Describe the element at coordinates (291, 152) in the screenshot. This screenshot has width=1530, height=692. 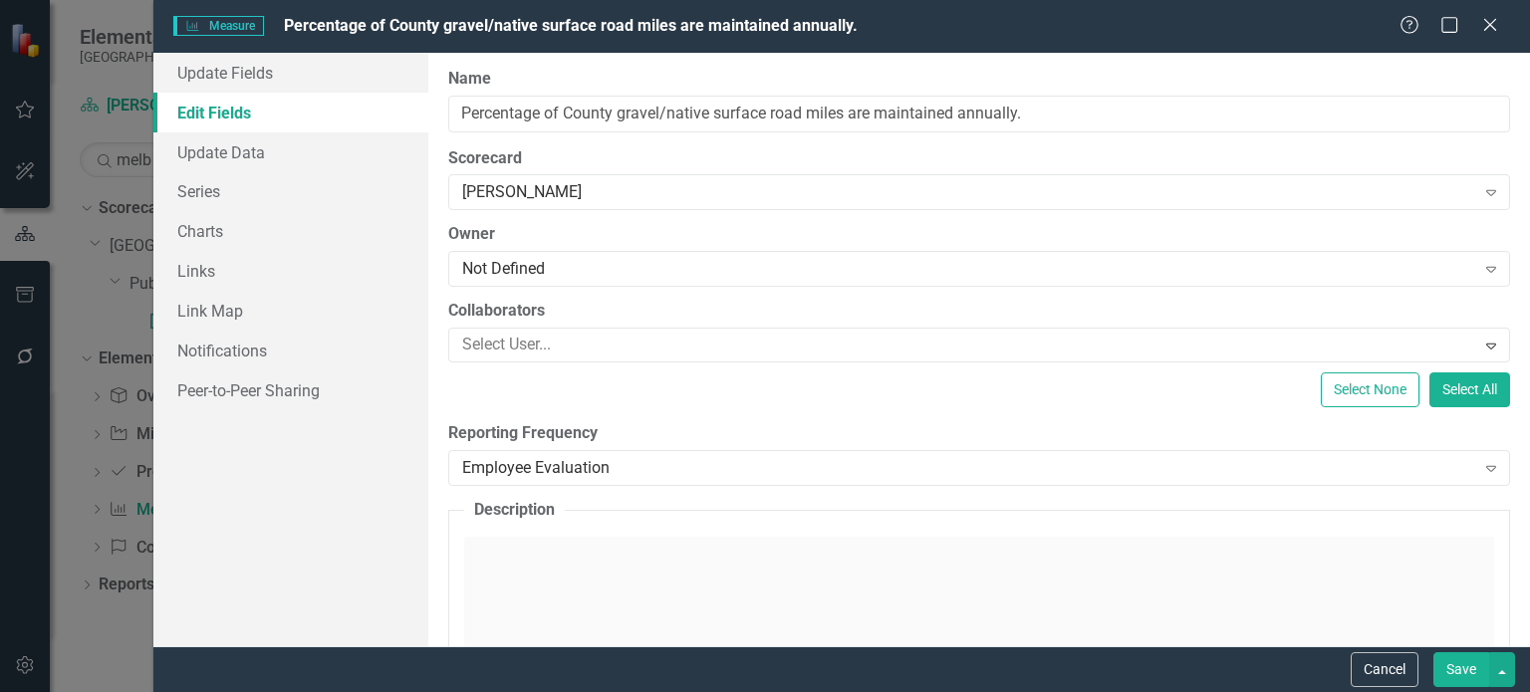
I see `a: Update Data` at that location.